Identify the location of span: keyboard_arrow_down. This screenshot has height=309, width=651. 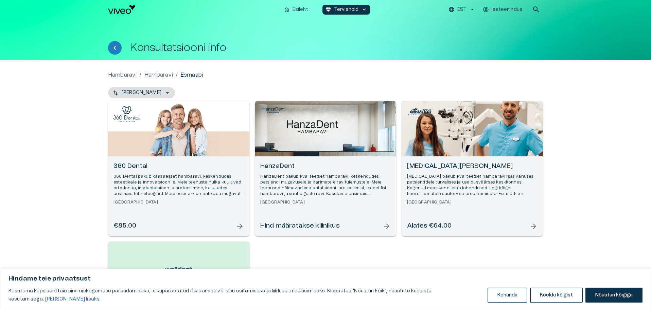
(364, 10).